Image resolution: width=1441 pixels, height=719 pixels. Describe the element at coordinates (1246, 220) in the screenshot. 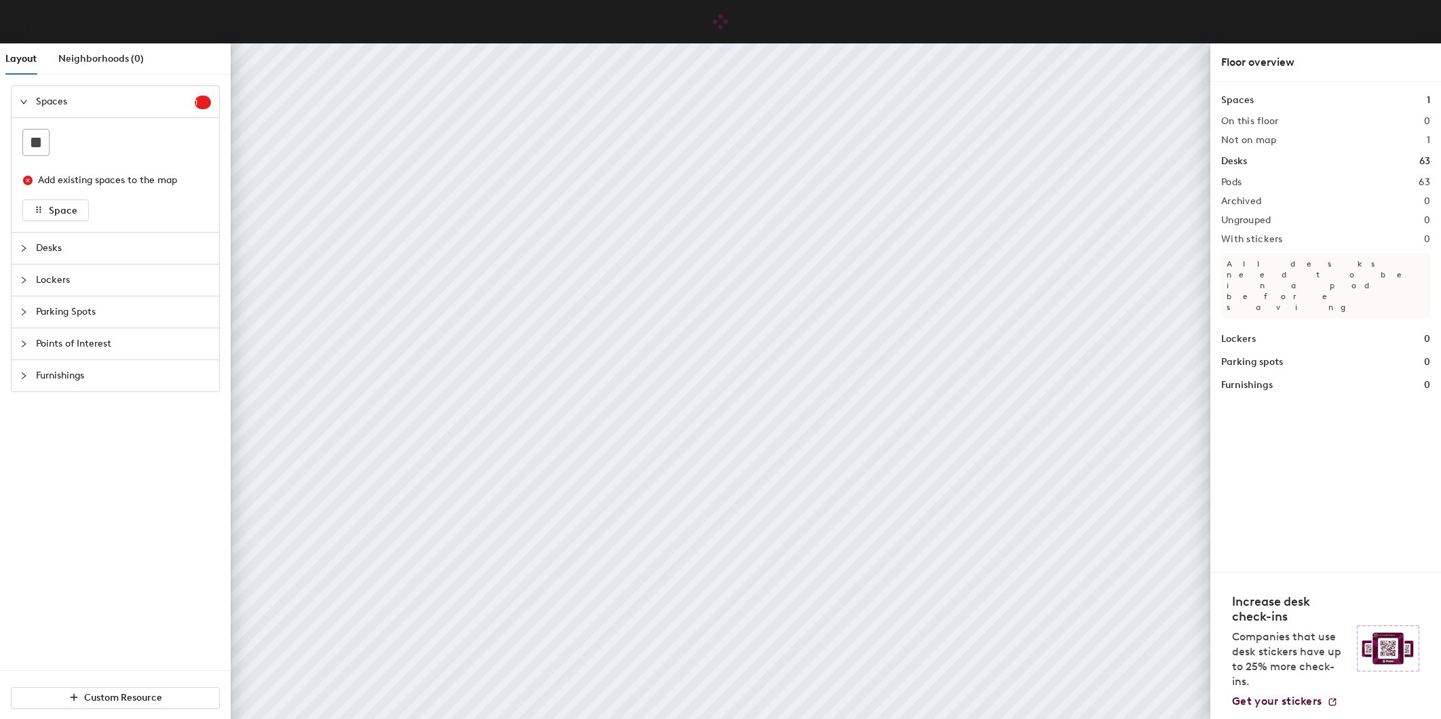

I see `h2: Ungrouped` at that location.